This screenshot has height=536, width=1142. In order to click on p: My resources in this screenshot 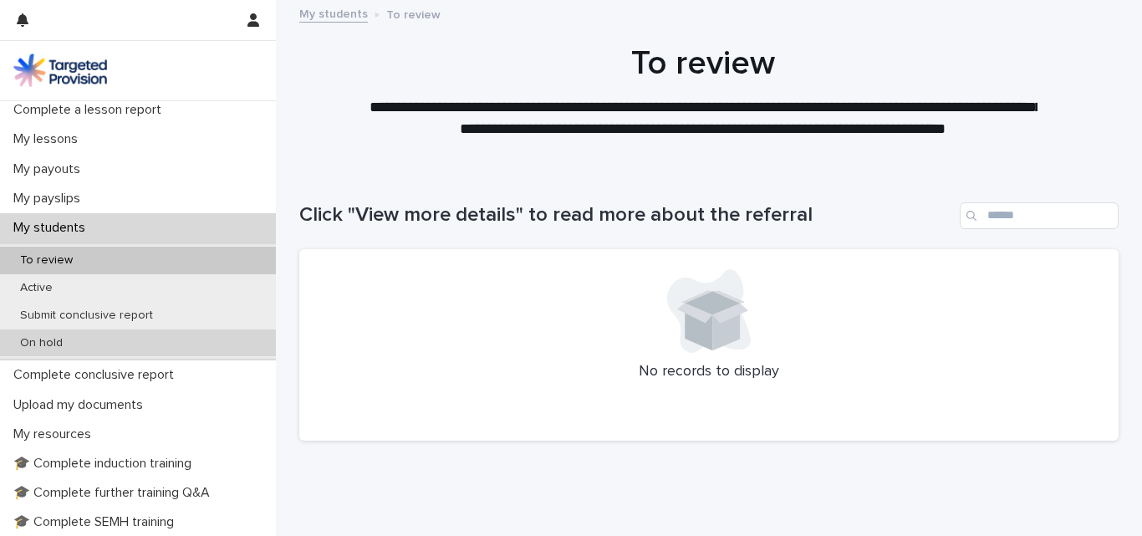, I will do `click(55, 434)`.